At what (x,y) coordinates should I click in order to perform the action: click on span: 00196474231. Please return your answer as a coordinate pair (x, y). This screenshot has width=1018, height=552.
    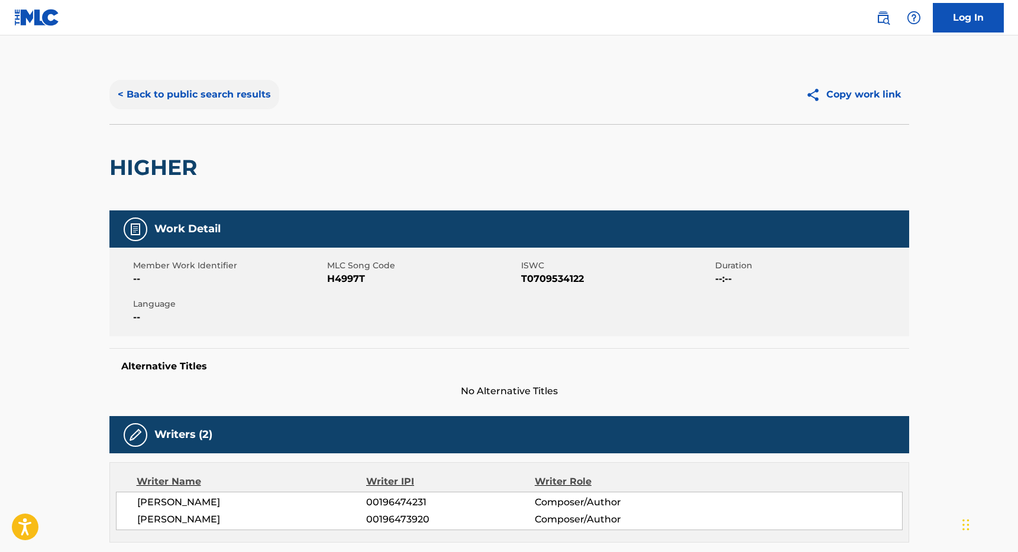
    Looking at the image, I should click on (450, 503).